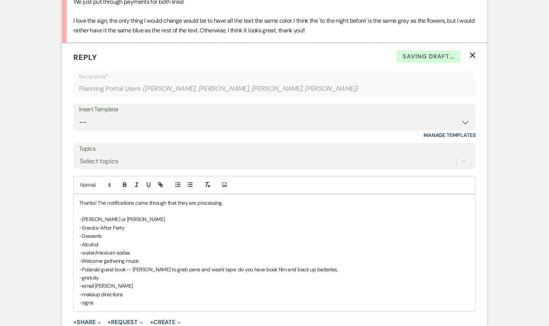 The image size is (549, 326). What do you see at coordinates (450, 135) in the screenshot?
I see `a: Manage Templates` at bounding box center [450, 135].